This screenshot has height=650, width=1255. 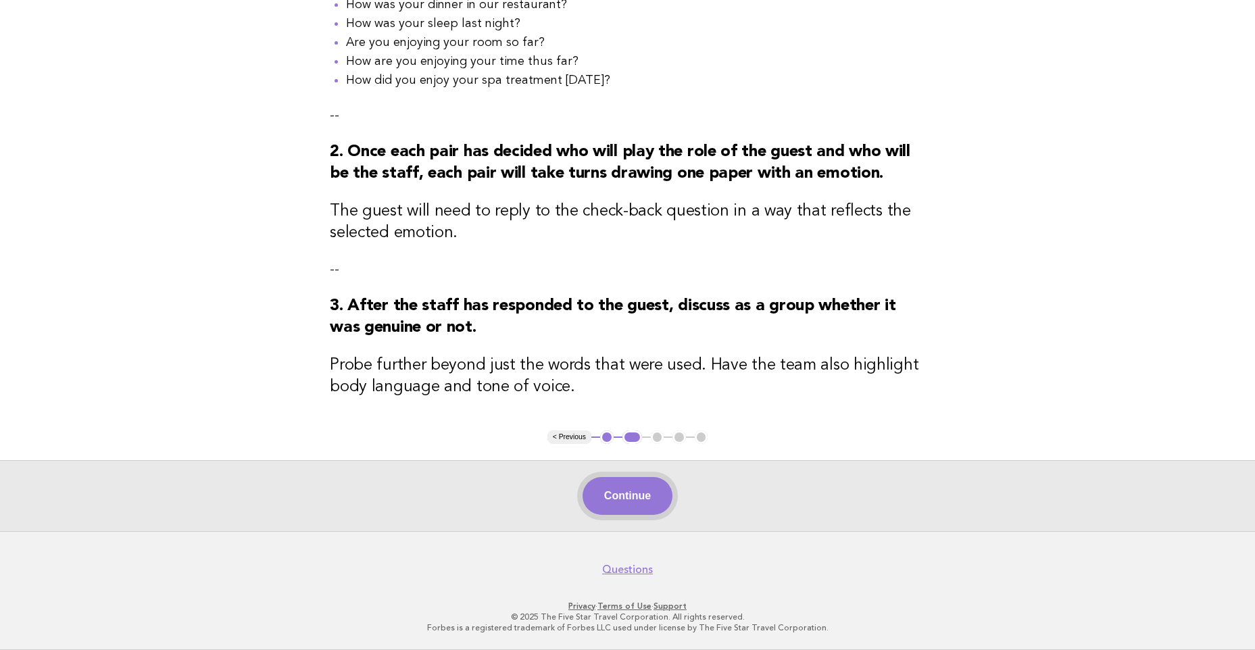 What do you see at coordinates (632, 437) in the screenshot?
I see `button: 2` at bounding box center [632, 437].